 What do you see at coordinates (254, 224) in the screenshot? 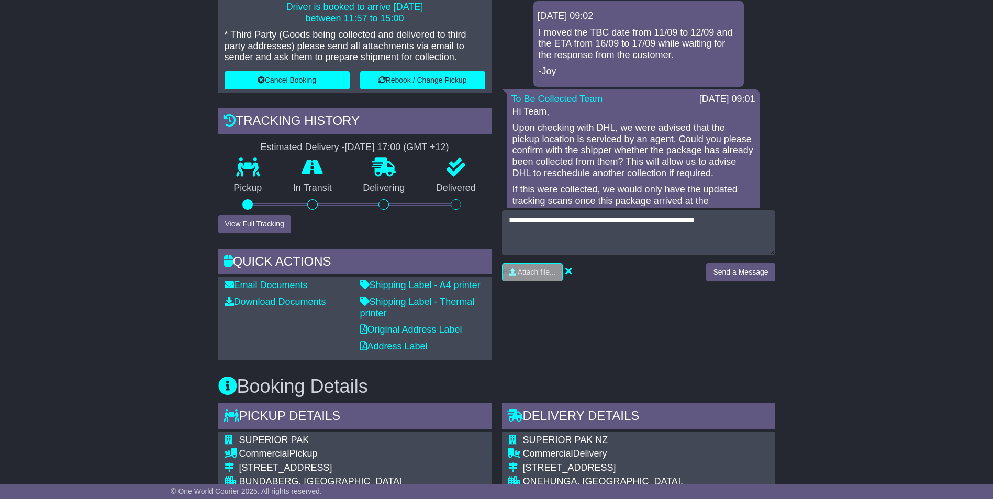
I see `button: View Full Tracking` at bounding box center [254, 224].